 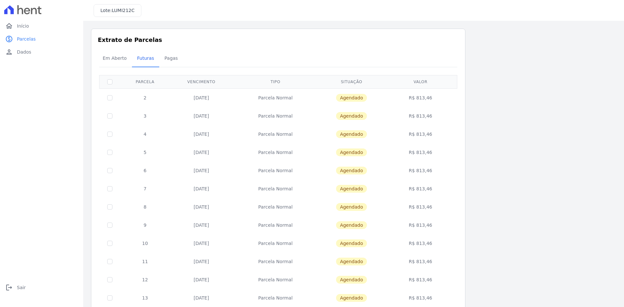 I want to click on td: 9, so click(x=145, y=225).